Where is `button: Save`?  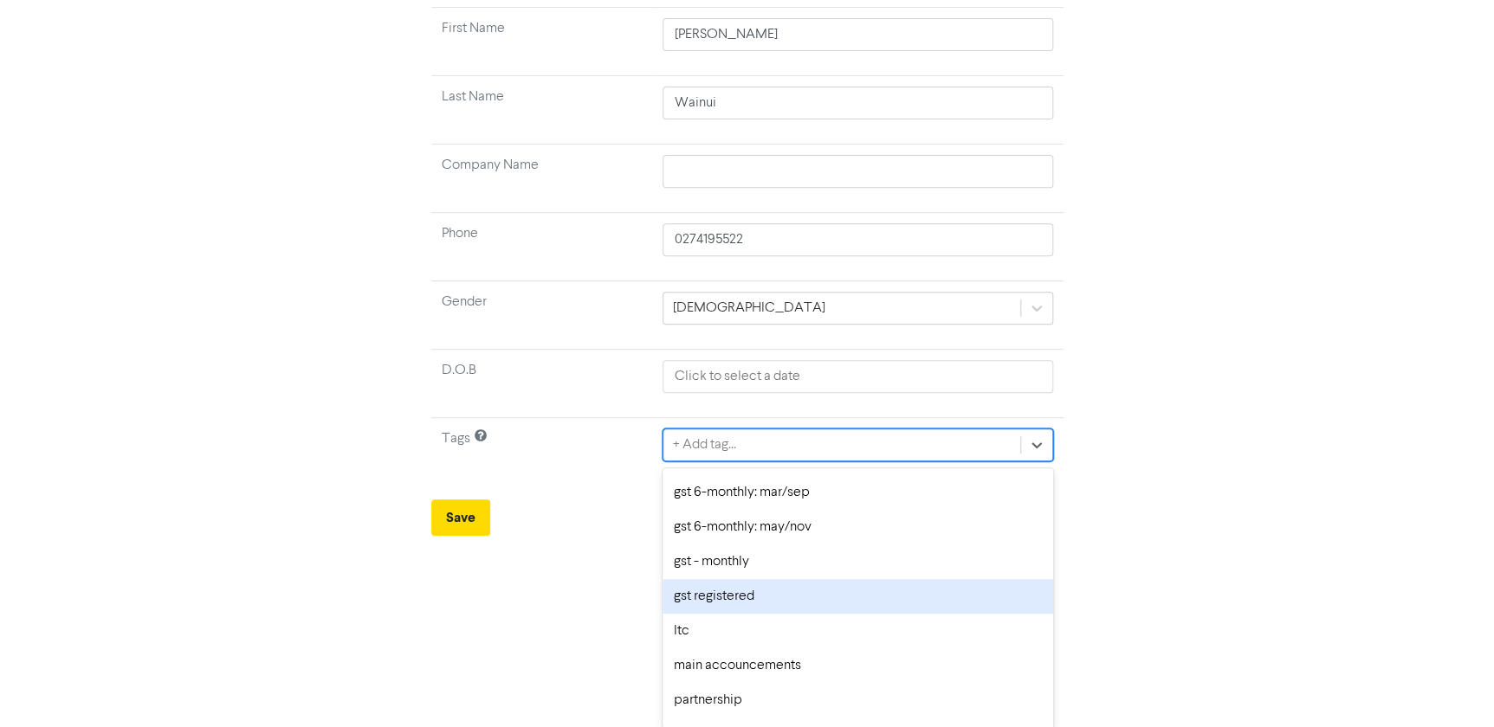 button: Save is located at coordinates (461, 518).